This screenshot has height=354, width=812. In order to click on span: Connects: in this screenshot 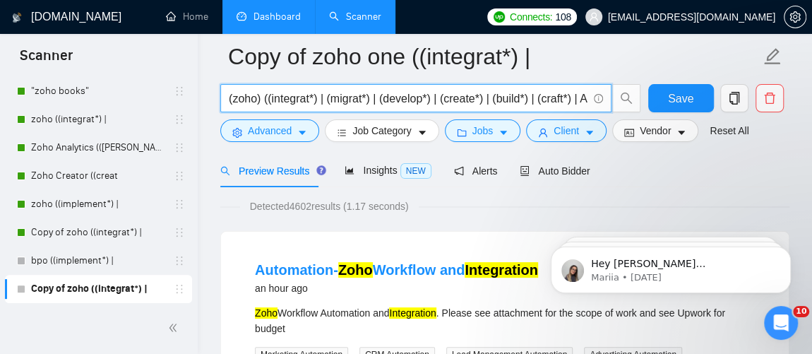, I will do `click(531, 17)`.